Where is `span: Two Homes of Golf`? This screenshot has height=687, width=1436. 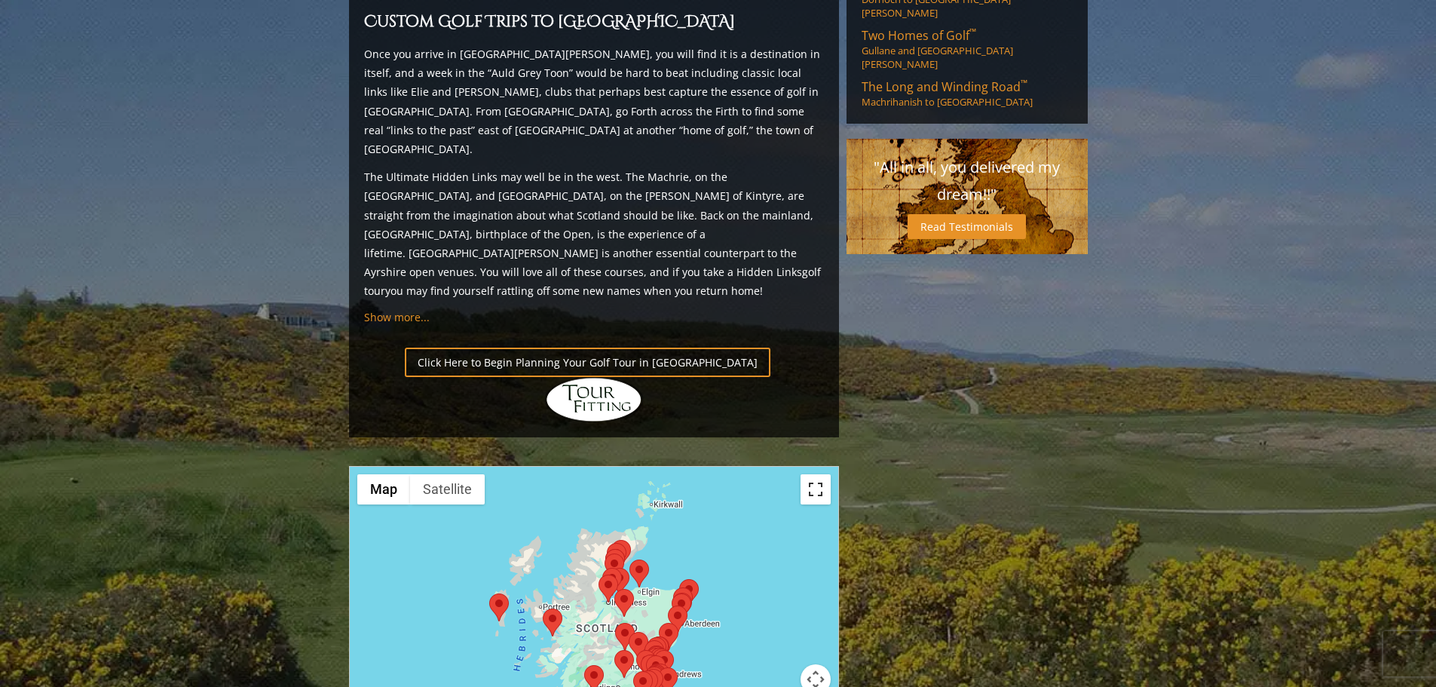 span: Two Homes of Golf is located at coordinates (919, 35).